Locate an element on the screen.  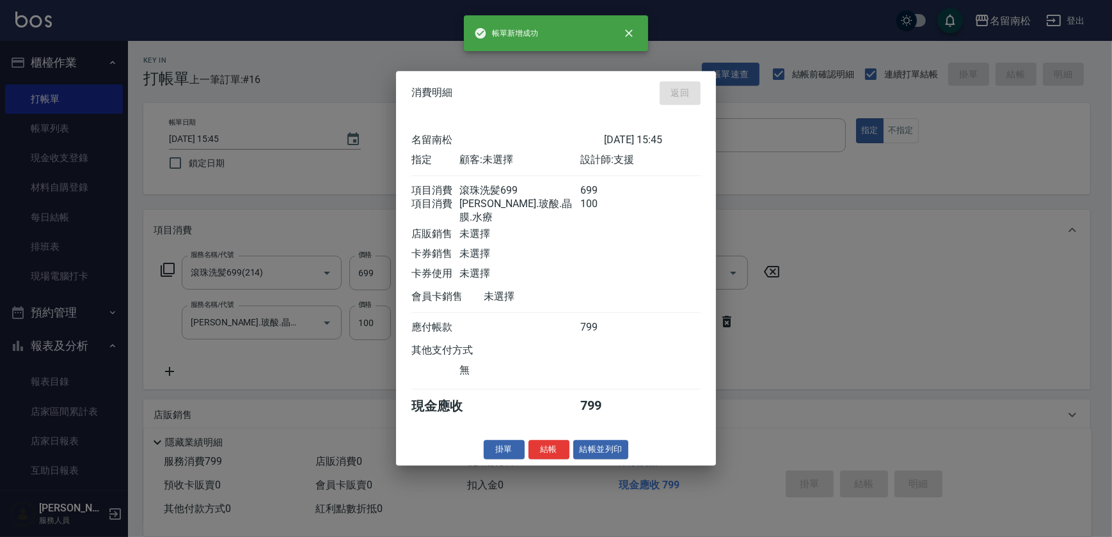
div: 卡券使用 is located at coordinates (435, 274).